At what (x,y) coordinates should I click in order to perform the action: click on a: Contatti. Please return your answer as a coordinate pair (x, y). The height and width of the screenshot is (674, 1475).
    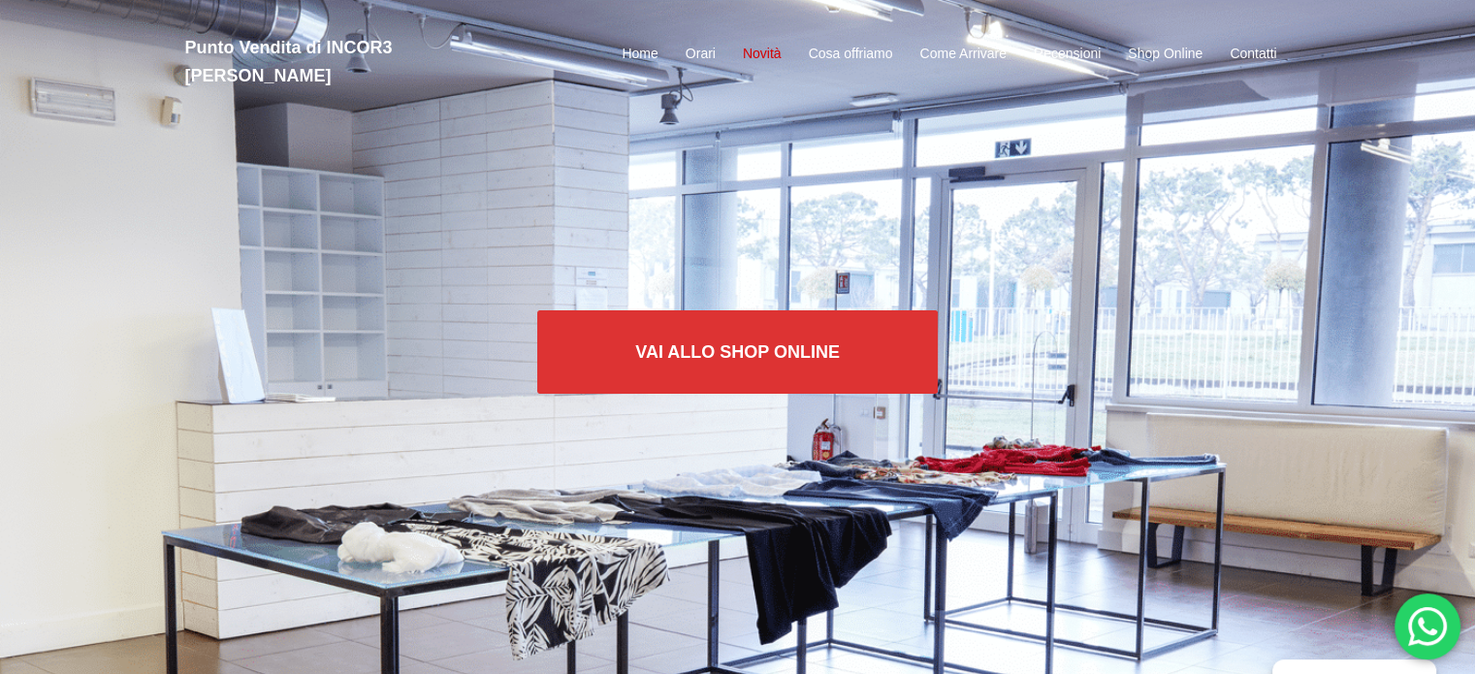
    Looking at the image, I should click on (1253, 54).